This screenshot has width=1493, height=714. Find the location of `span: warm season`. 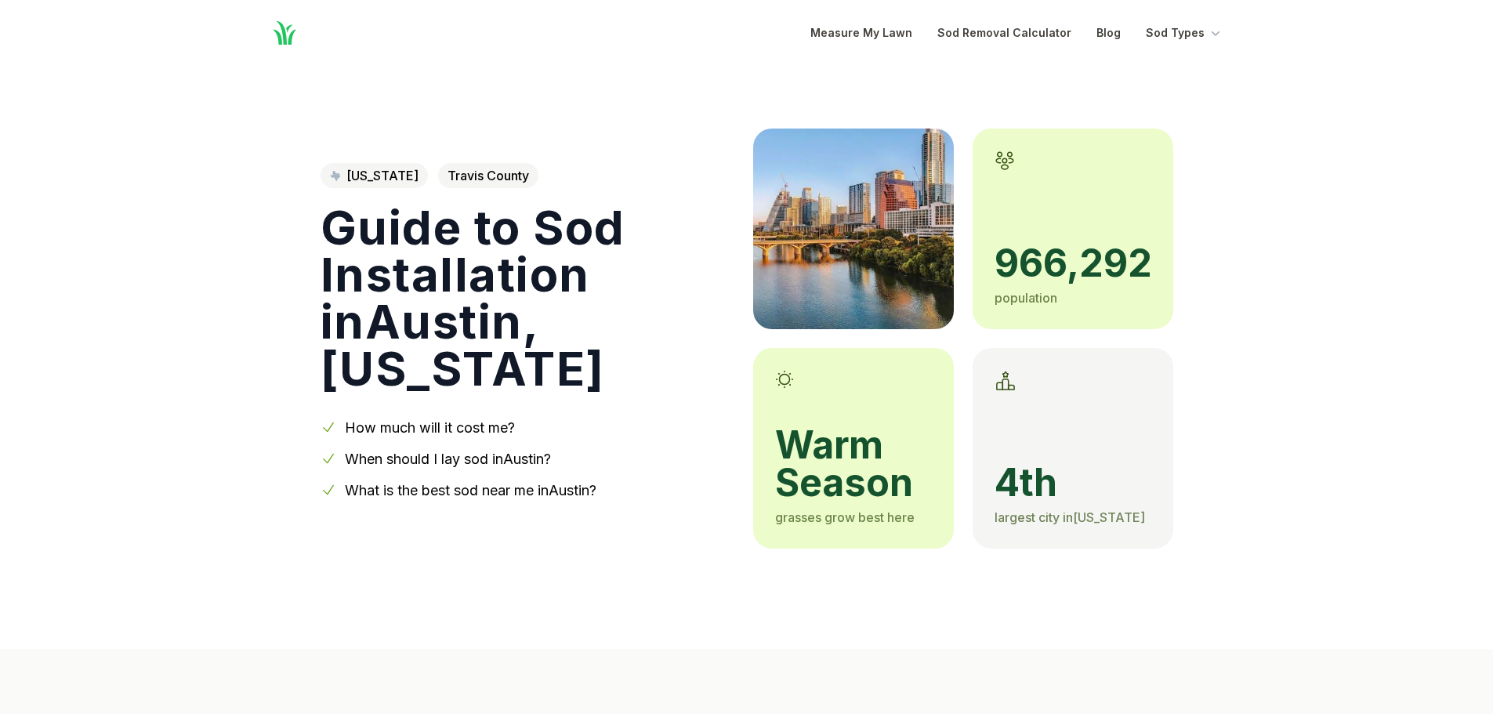

span: warm season is located at coordinates (854, 464).